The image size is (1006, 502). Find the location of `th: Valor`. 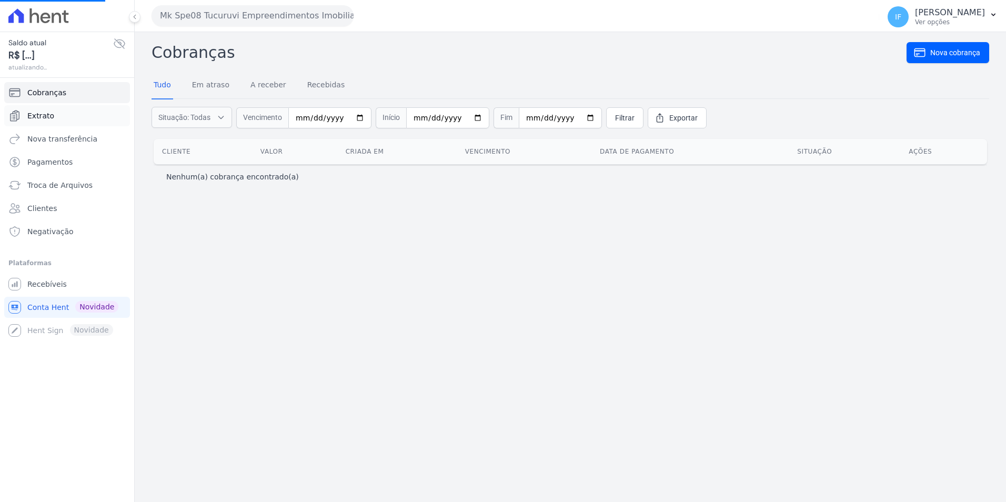

th: Valor is located at coordinates (295, 152).